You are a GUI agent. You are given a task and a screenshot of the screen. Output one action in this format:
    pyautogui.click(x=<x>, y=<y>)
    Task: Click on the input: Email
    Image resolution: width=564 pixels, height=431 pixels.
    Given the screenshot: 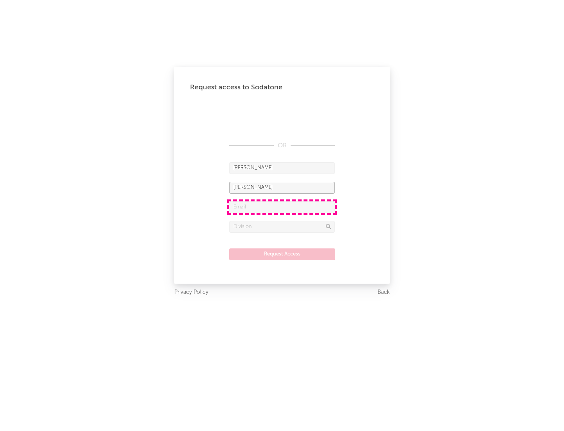 What is the action you would take?
    pyautogui.click(x=282, y=207)
    